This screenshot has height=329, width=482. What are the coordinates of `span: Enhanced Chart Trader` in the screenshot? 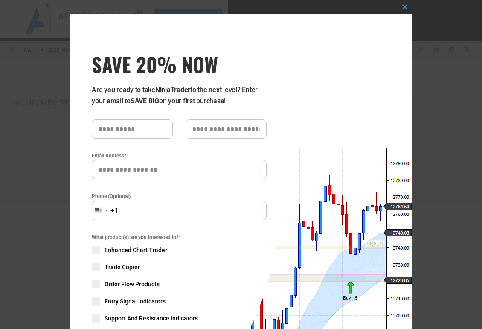 It's located at (136, 250).